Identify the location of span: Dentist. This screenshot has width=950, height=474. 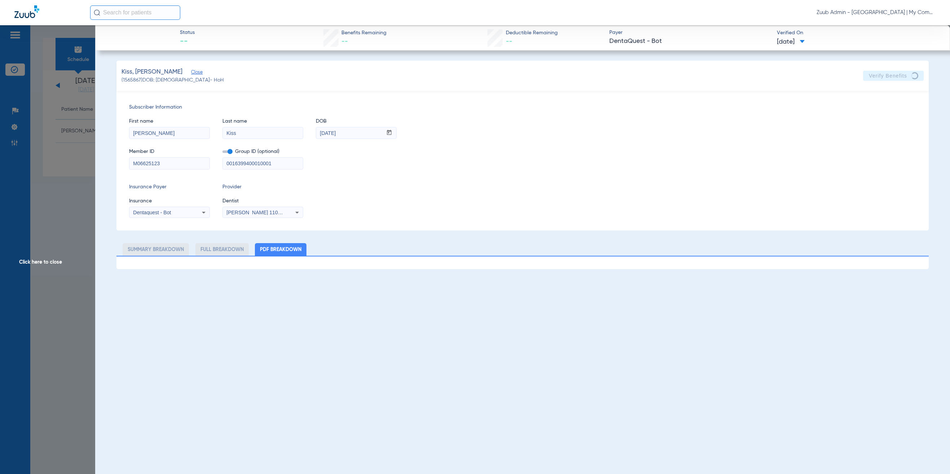
(263, 201).